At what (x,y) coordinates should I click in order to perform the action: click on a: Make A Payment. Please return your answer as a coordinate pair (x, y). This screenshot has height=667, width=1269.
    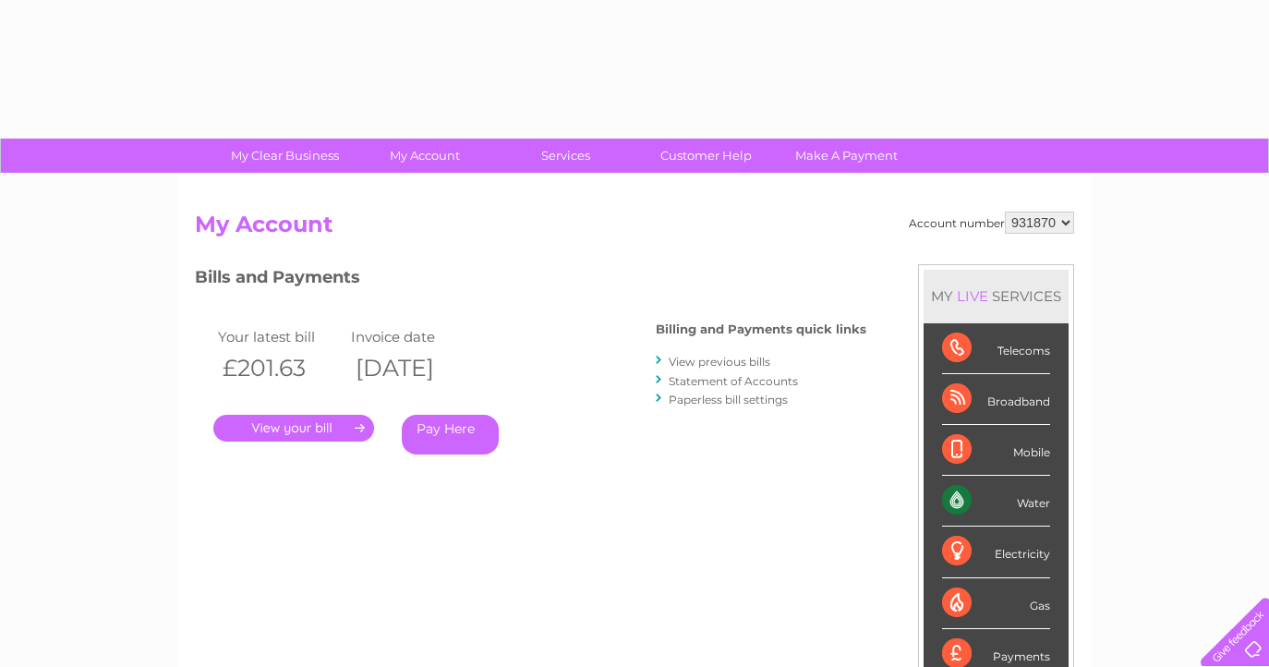
    Looking at the image, I should click on (846, 155).